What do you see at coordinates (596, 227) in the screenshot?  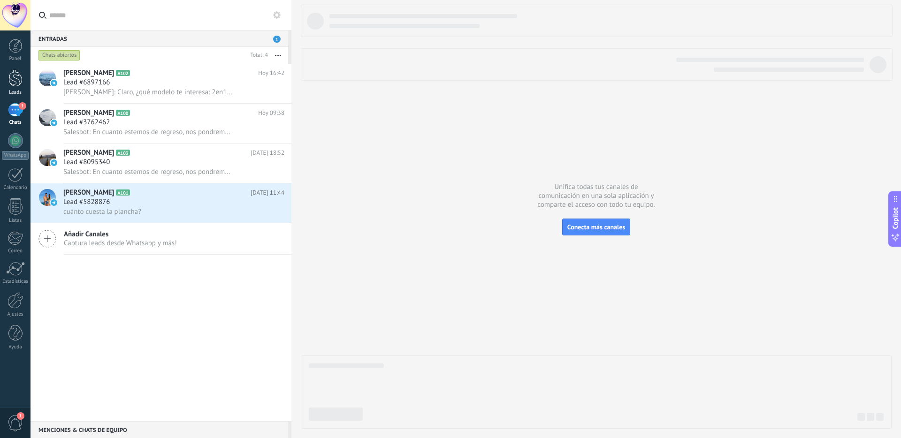 I see `span: Conecta más canales` at bounding box center [596, 227].